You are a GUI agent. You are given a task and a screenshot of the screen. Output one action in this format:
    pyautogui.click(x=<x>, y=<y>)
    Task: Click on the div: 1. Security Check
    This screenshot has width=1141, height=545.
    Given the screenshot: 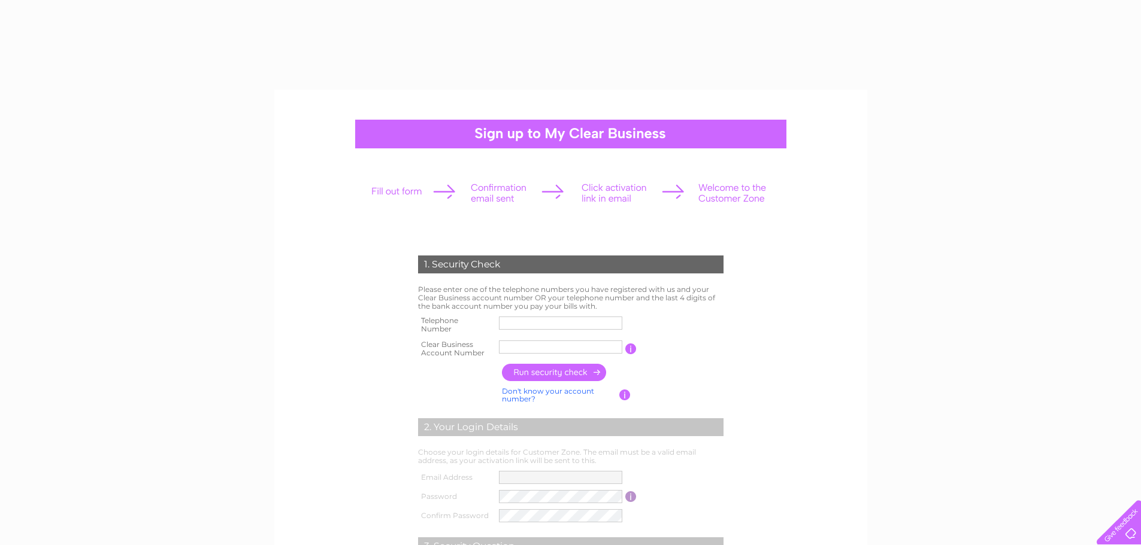 What is the action you would take?
    pyautogui.click(x=571, y=265)
    